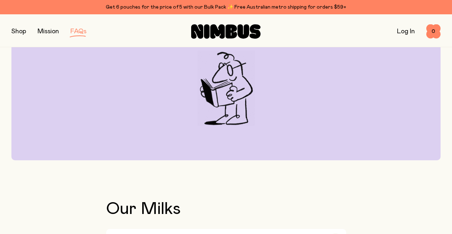 The width and height of the screenshot is (452, 234). I want to click on h2: Our Milks, so click(226, 209).